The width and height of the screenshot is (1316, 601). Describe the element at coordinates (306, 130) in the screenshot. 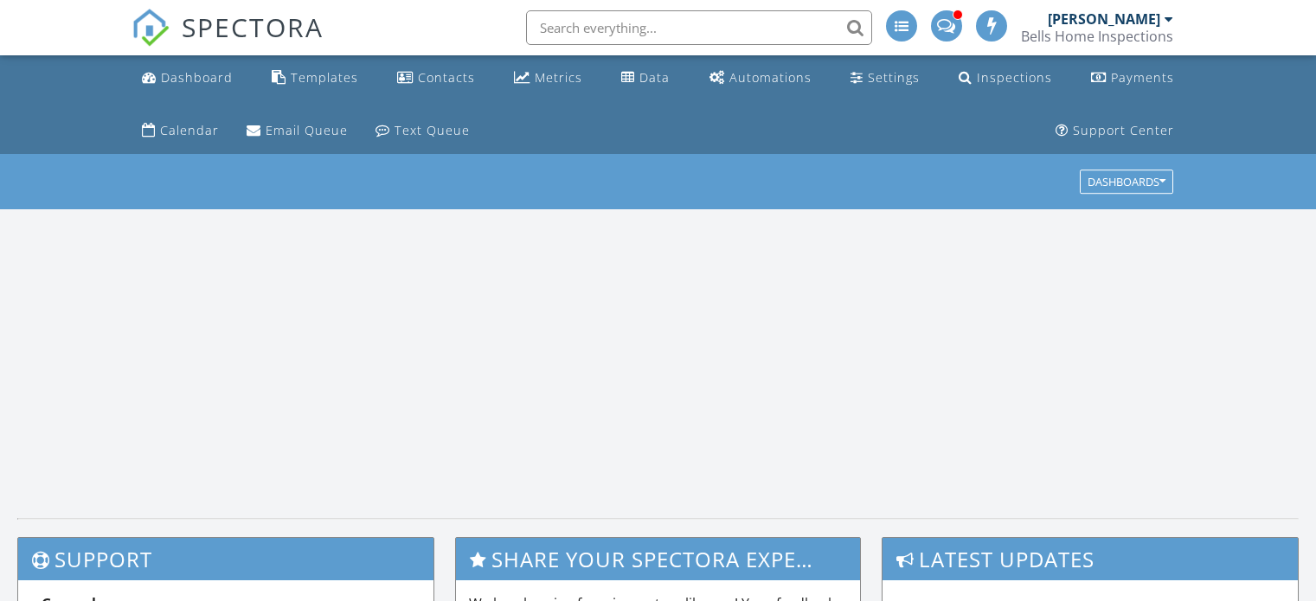

I see `div: Email Queue` at that location.